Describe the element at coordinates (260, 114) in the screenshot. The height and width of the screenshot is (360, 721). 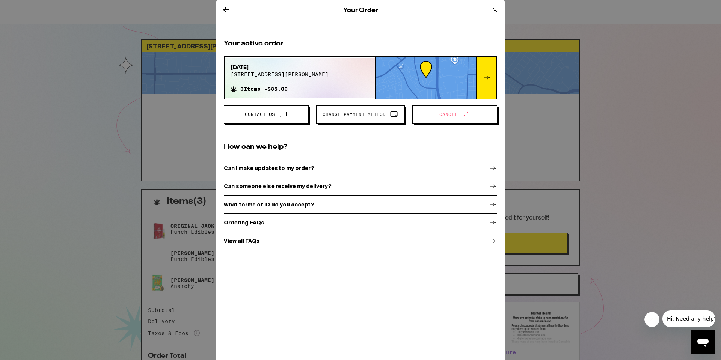
I see `span: Contact Us` at that location.